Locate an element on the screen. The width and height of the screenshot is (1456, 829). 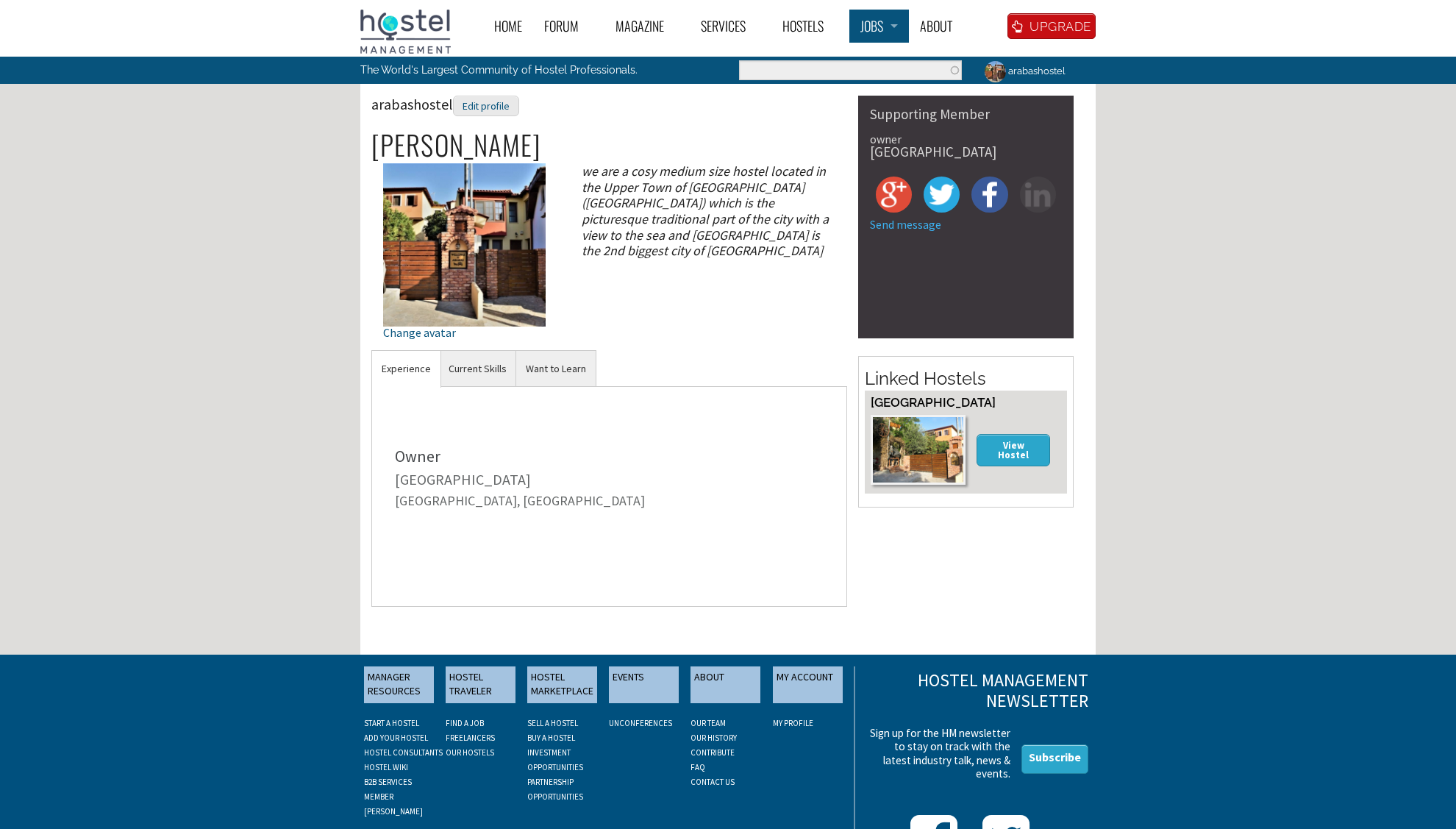
a: INVESTMENT OPPORTUNITIES is located at coordinates (555, 759).